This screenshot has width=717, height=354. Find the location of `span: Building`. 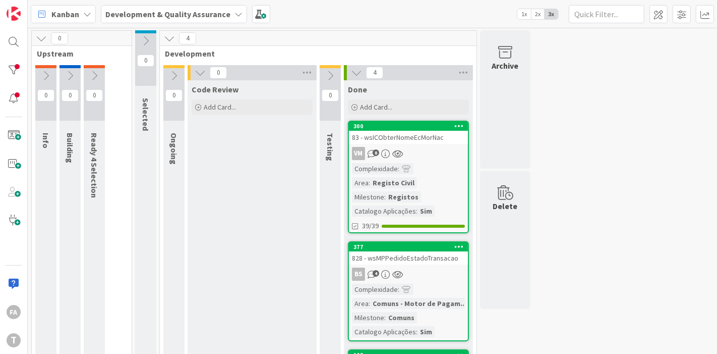

span: Building is located at coordinates (70, 148).